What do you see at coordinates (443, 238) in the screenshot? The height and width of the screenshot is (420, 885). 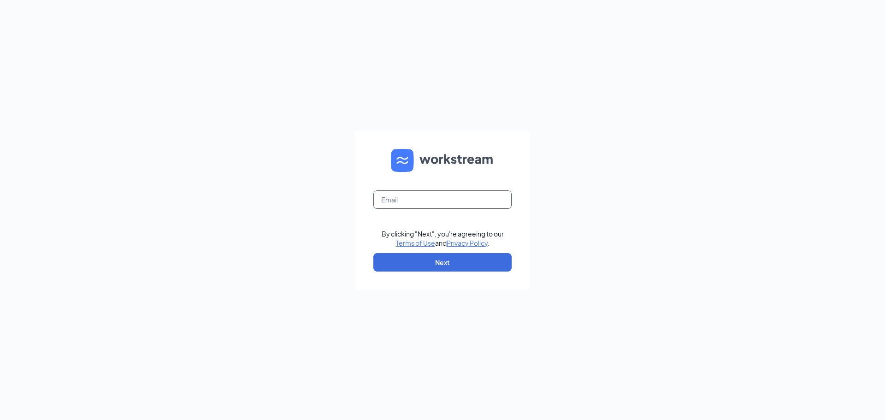 I see `div: By clicking "Next", you're agreeing to our and .` at bounding box center [443, 238].